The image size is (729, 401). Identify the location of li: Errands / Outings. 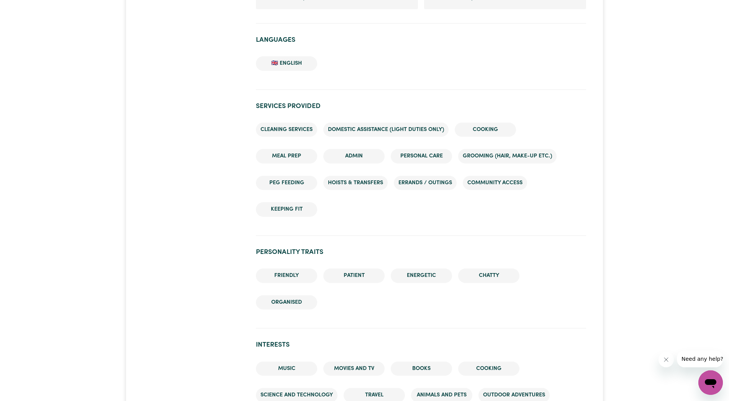
(425, 183).